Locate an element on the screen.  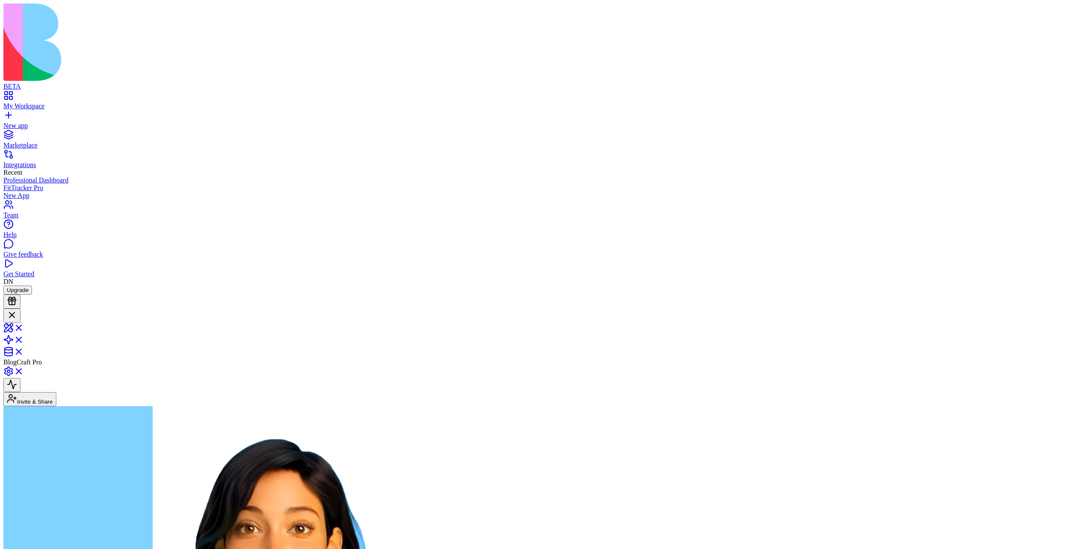
div: BETA is located at coordinates (546, 87).